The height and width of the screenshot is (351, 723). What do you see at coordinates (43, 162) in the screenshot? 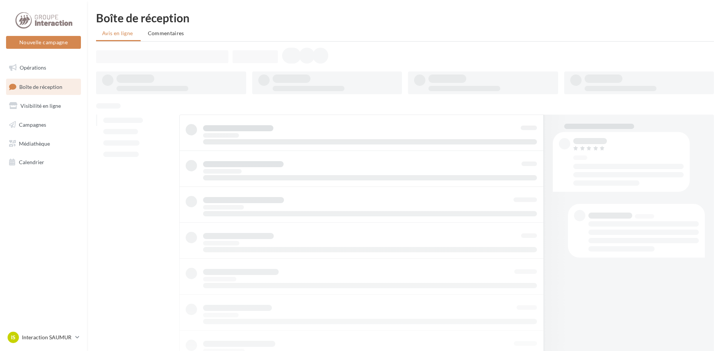
I see `a: Calendrier` at bounding box center [43, 162].